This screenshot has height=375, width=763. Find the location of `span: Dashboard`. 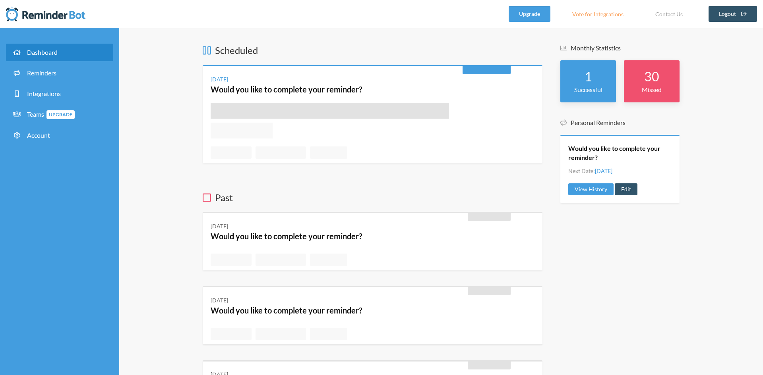

span: Dashboard is located at coordinates (42, 52).